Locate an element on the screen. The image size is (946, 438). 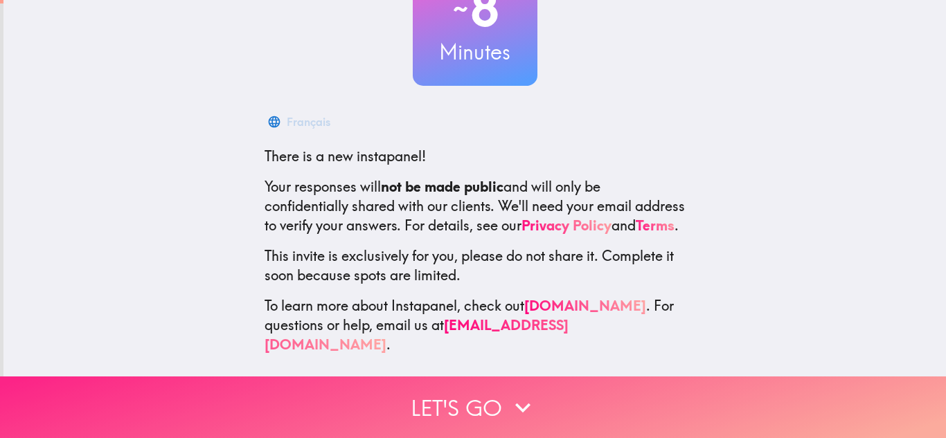
p: This invite is exclusively for you, please do not share it. Complete it soon because spots are li... is located at coordinates (475, 266).